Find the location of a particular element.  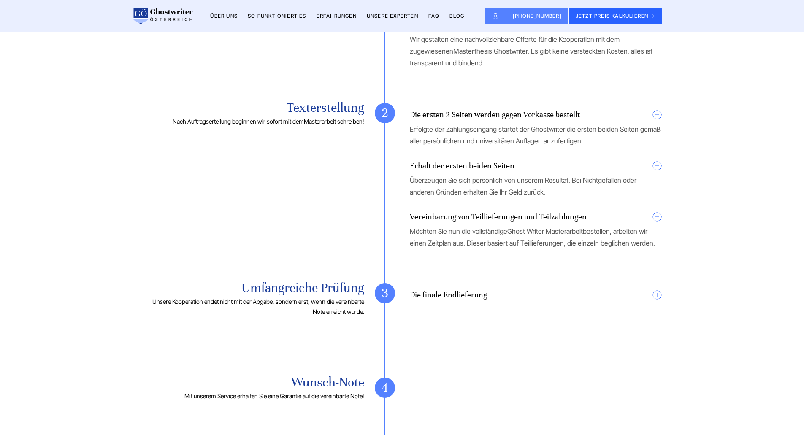

span: Masterthesis Ghostwriter is located at coordinates (491, 51).